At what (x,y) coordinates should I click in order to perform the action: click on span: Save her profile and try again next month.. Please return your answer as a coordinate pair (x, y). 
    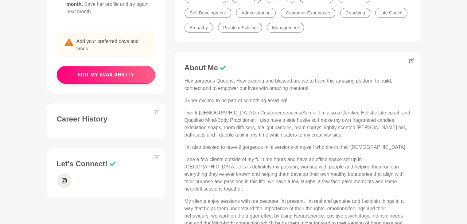
    Looking at the image, I should click on (107, 8).